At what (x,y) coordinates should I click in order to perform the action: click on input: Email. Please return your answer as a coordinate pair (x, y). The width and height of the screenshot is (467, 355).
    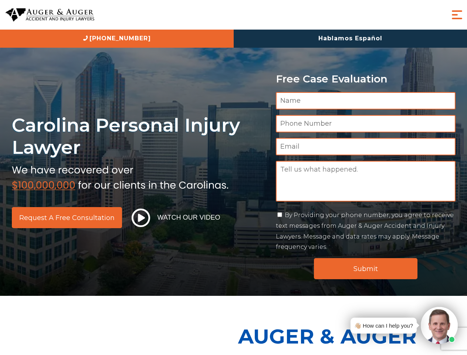
    Looking at the image, I should click on (366, 146).